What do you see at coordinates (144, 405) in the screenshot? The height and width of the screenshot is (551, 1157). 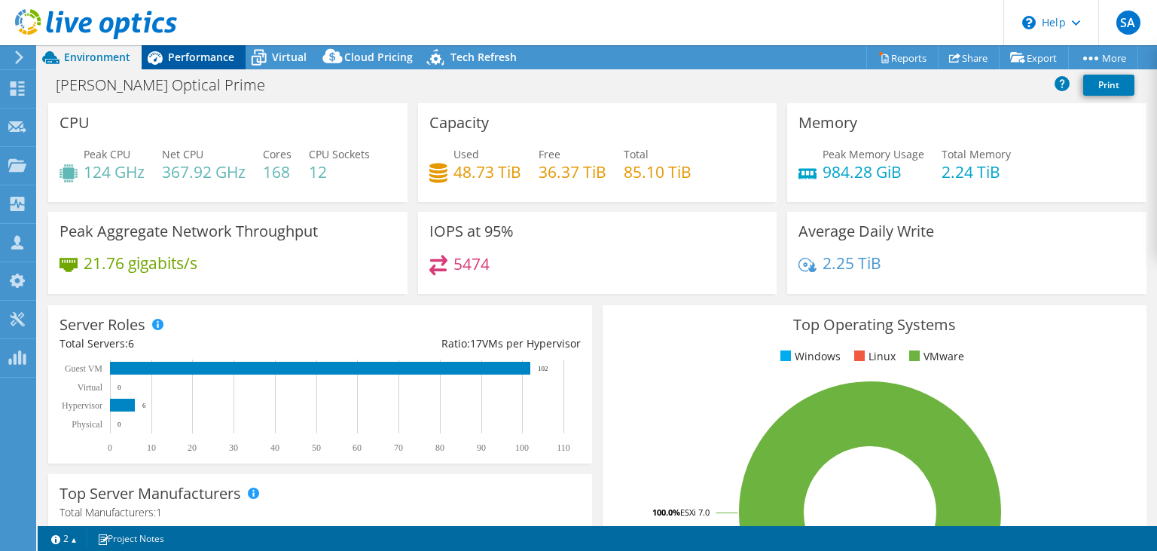 I see `text: 6` at bounding box center [144, 405].